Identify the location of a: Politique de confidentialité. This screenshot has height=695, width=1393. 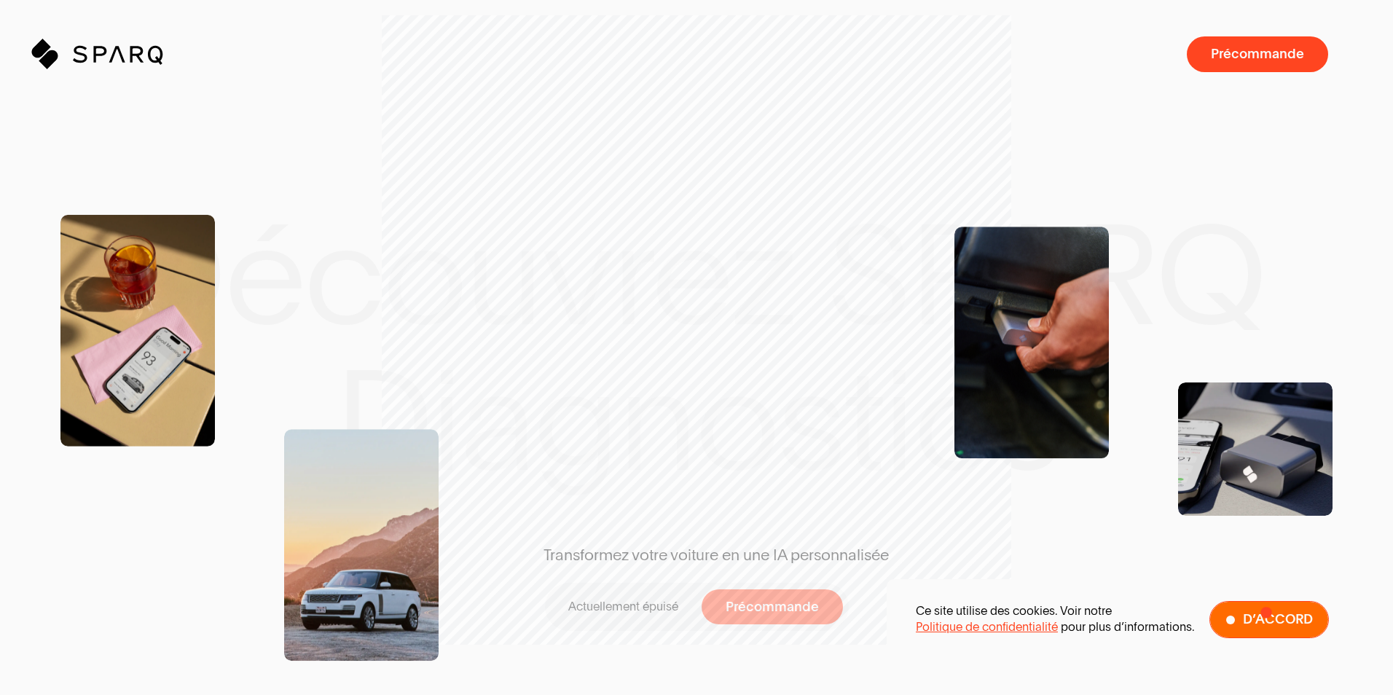
(986, 627).